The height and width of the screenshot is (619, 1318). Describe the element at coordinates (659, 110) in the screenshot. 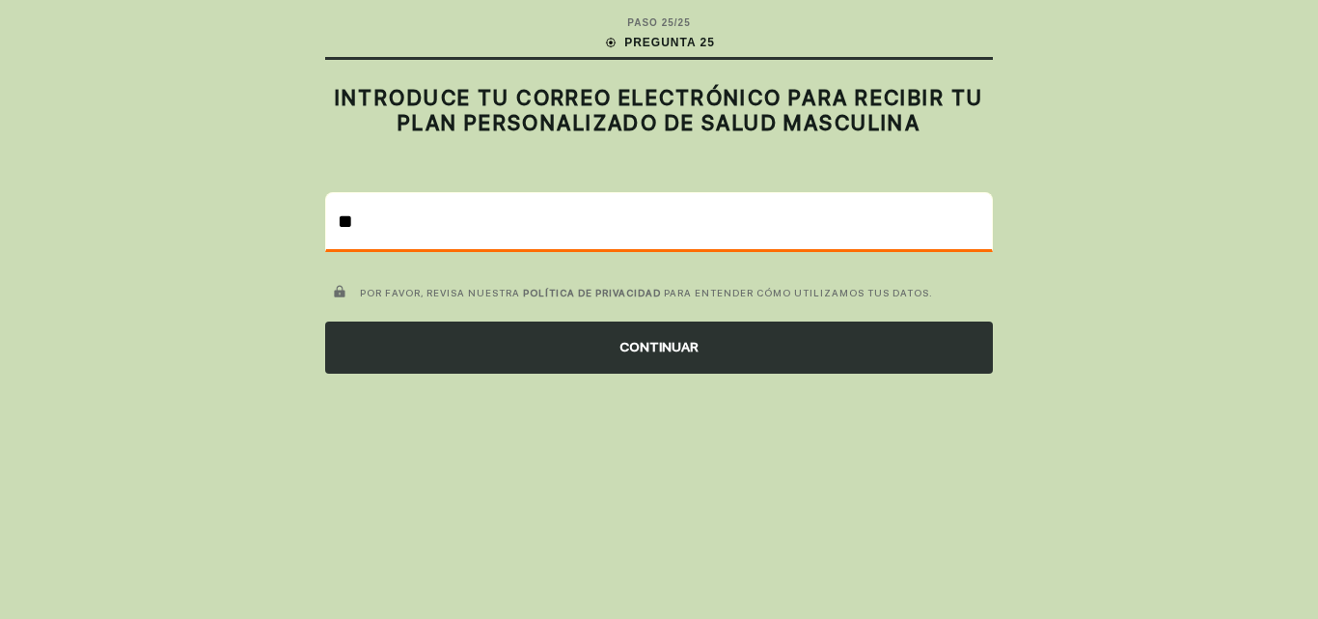

I see `h2: INTRODUCE TU CORREO ELECTRÓNICO PARA RECIBIR TU PLAN PERSONALIZADO DE SALUD MASCULINA` at that location.